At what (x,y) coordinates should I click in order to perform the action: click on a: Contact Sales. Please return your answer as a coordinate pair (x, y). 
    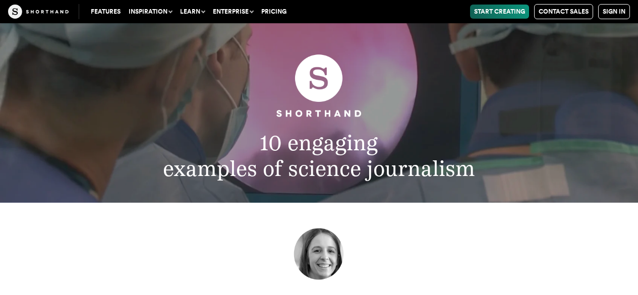
    Looking at the image, I should click on (563, 12).